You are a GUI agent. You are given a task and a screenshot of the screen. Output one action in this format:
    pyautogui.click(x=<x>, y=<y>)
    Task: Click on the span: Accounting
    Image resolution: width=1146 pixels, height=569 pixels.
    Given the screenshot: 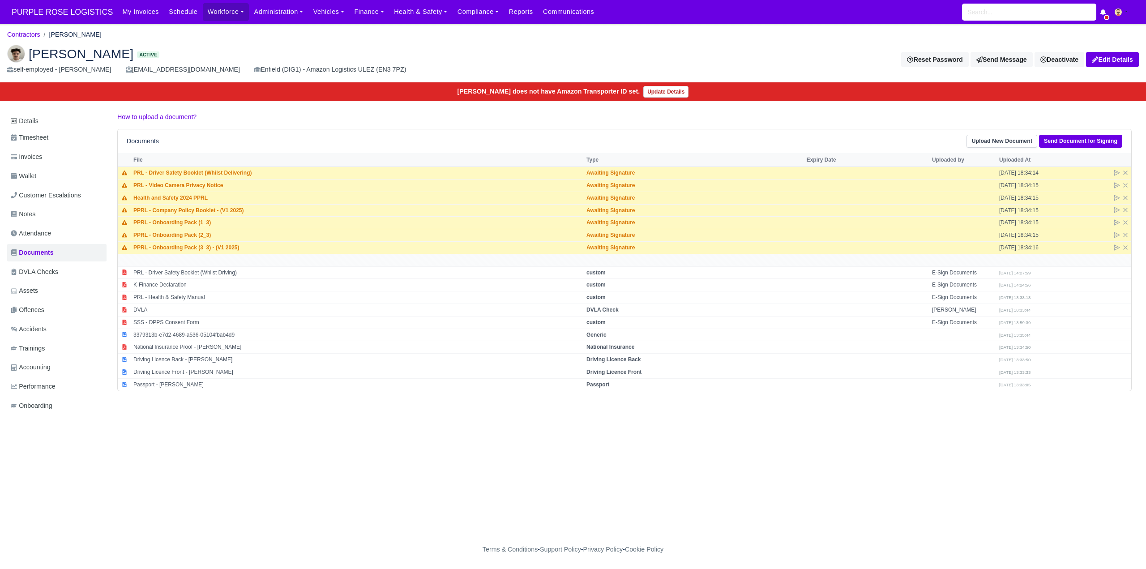 What is the action you would take?
    pyautogui.click(x=30, y=367)
    